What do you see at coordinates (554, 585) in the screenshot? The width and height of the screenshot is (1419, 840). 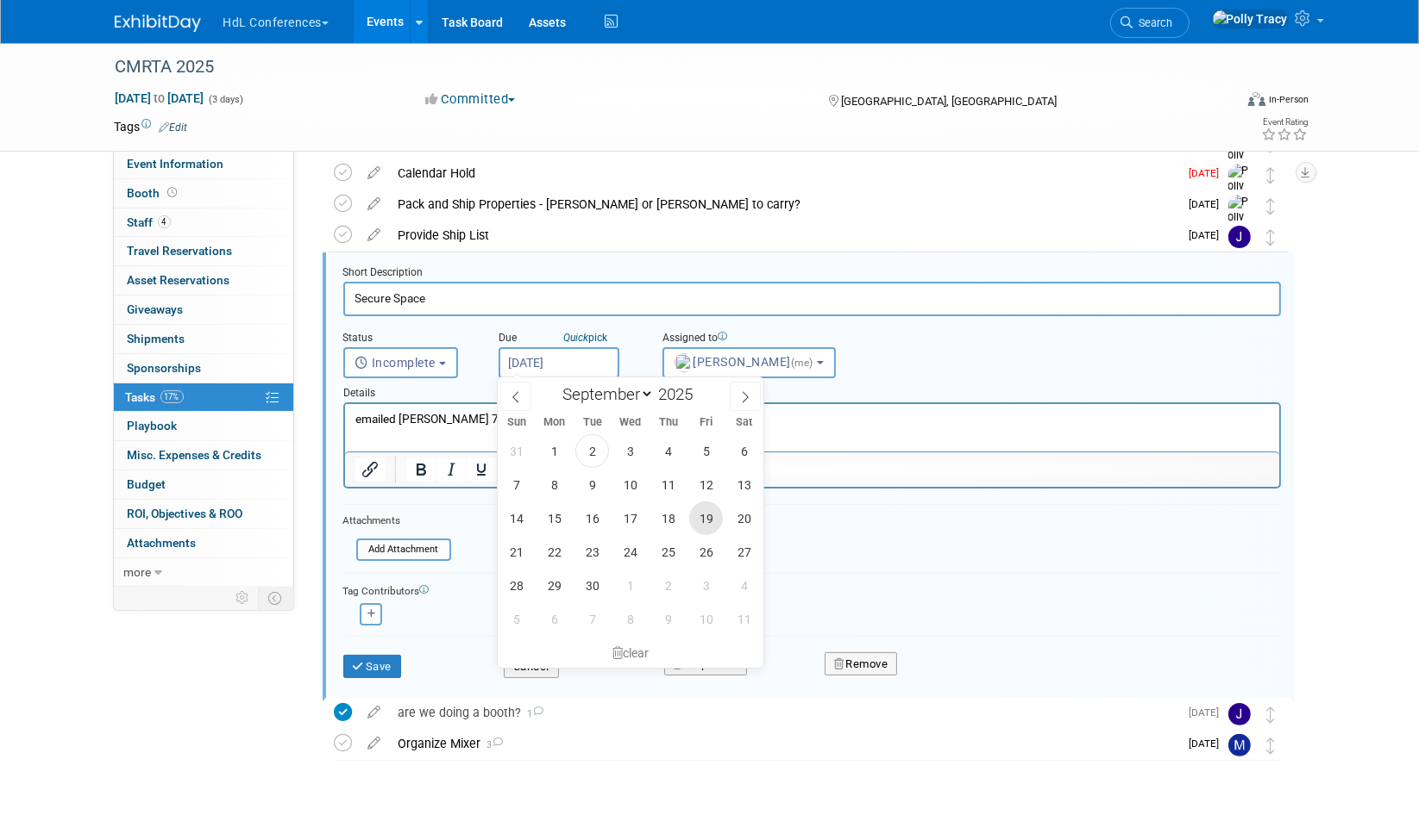 I see `span: September 29, 2025` at bounding box center [554, 585].